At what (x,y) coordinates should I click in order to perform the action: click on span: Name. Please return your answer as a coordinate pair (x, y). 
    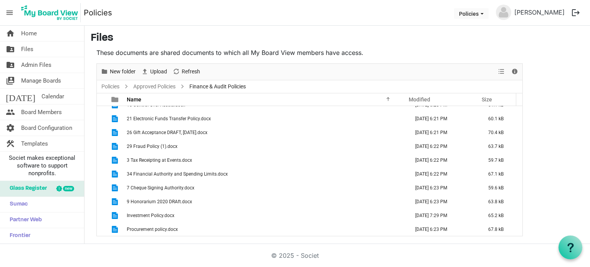
    Looking at the image, I should click on (134, 99).